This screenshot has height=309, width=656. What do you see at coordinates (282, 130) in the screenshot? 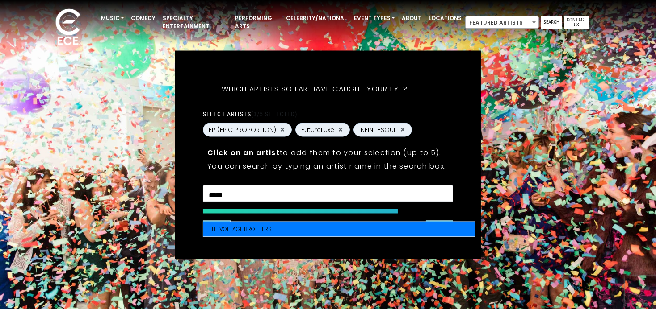
I see `button: Remove EP (EPIC PROPORTION)` at bounding box center [282, 130].